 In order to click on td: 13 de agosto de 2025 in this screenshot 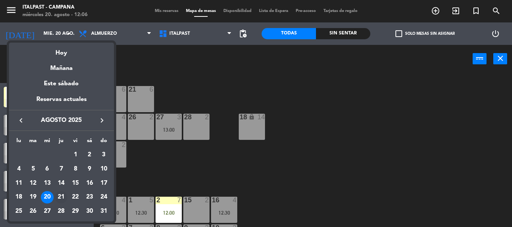, I will do `click(47, 184)`.